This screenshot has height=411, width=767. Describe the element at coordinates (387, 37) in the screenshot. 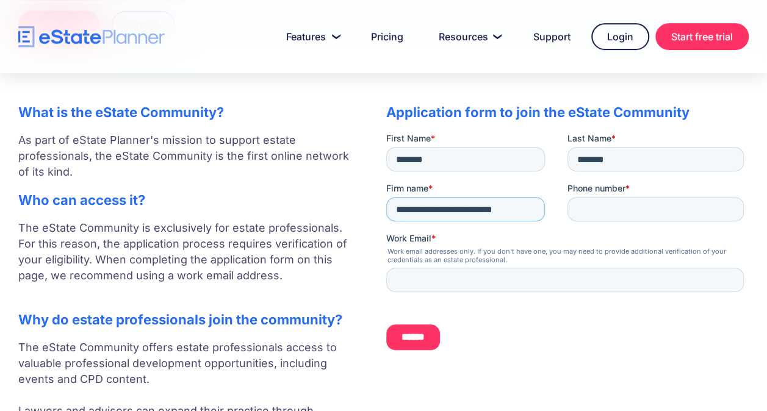

I see `a: Pricing` at that location.